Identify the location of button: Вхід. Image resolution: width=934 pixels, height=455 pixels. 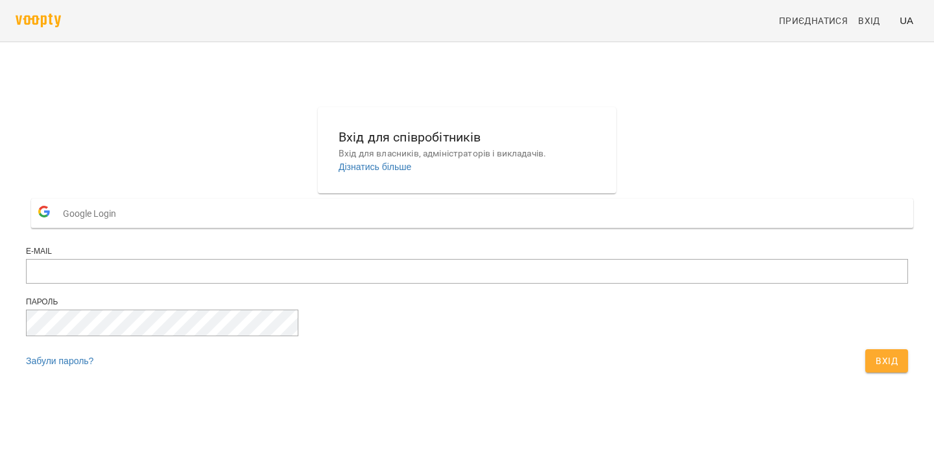
(886, 361).